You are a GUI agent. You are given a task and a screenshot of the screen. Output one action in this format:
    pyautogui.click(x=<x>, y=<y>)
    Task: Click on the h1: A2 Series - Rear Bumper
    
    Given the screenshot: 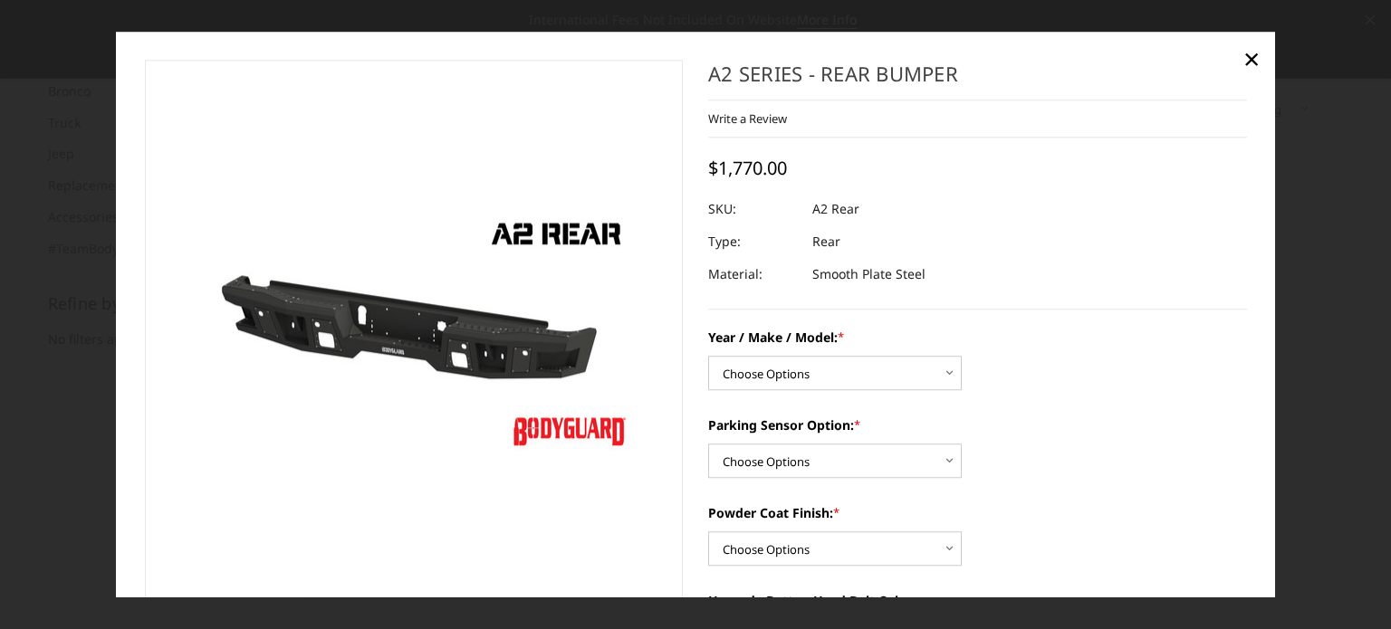 What is the action you would take?
    pyautogui.click(x=977, y=80)
    